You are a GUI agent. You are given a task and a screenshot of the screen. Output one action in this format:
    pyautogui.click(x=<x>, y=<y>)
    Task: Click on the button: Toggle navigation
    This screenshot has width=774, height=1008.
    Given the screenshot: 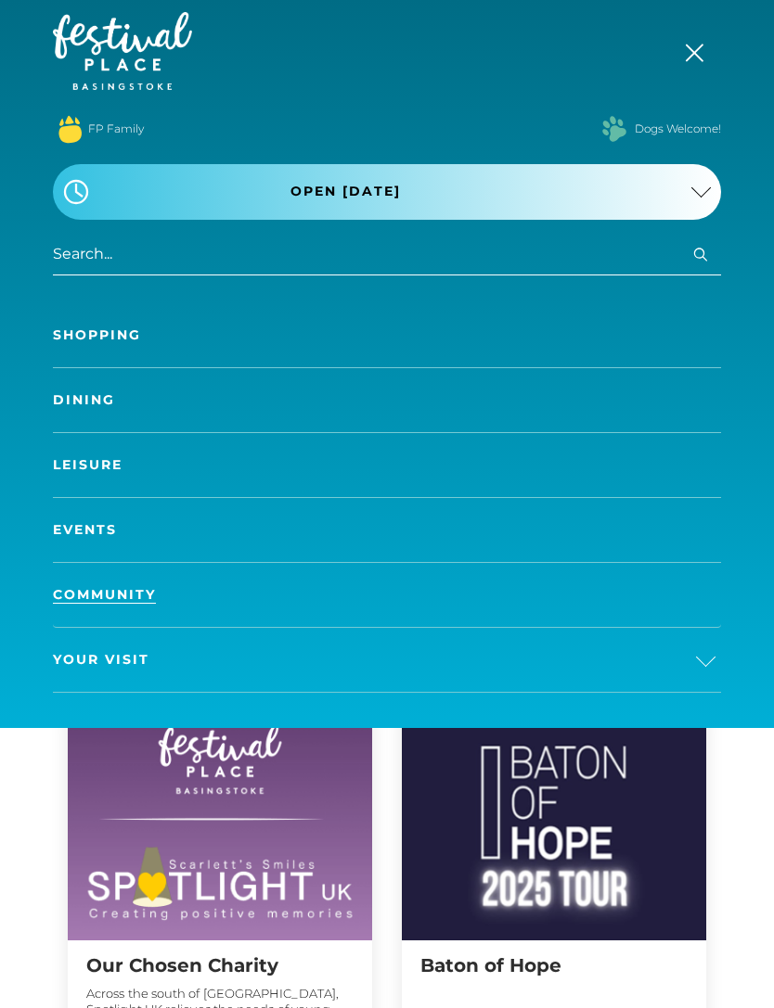 What is the action you would take?
    pyautogui.click(x=698, y=50)
    